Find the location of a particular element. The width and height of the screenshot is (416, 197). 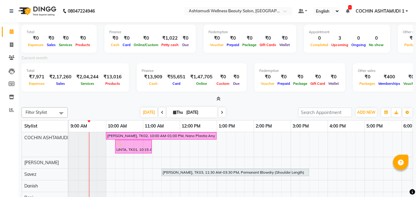

span: Packages is located at coordinates (367, 84).